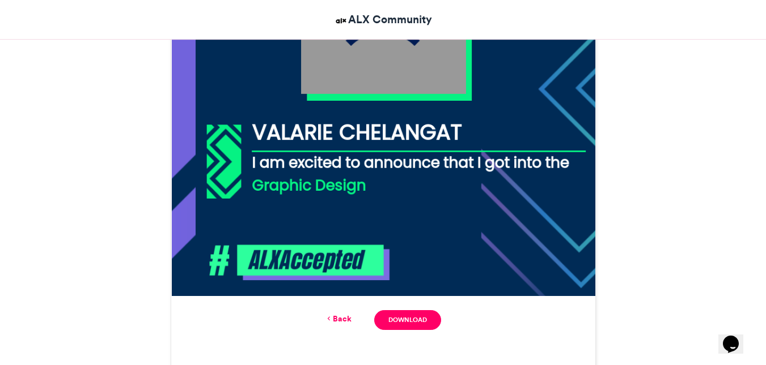 The height and width of the screenshot is (365, 766). What do you see at coordinates (341, 20) in the screenshot?
I see `img: ALX Community` at bounding box center [341, 20].